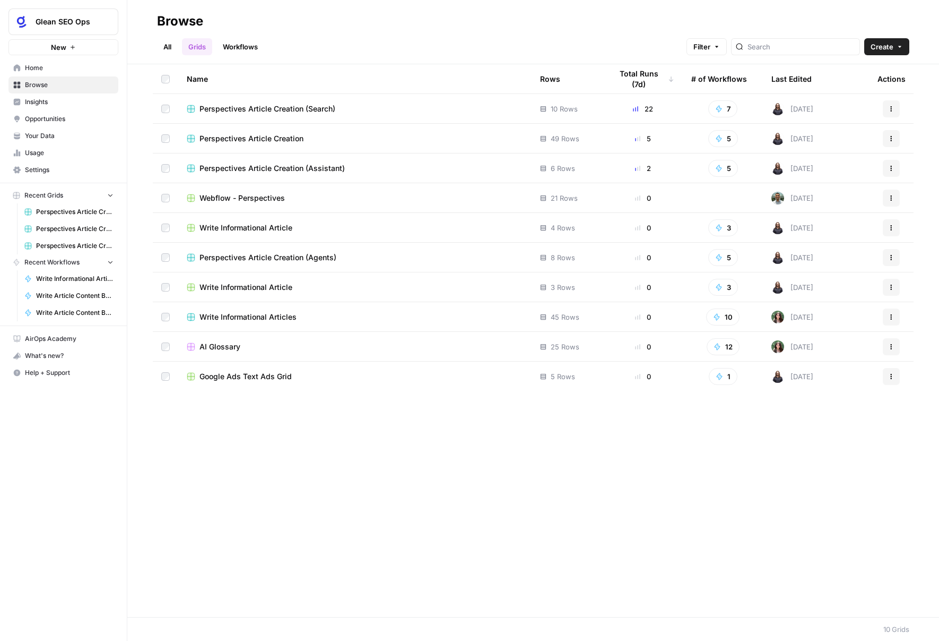  Describe the element at coordinates (58, 47) in the screenshot. I see `span: New` at that location.